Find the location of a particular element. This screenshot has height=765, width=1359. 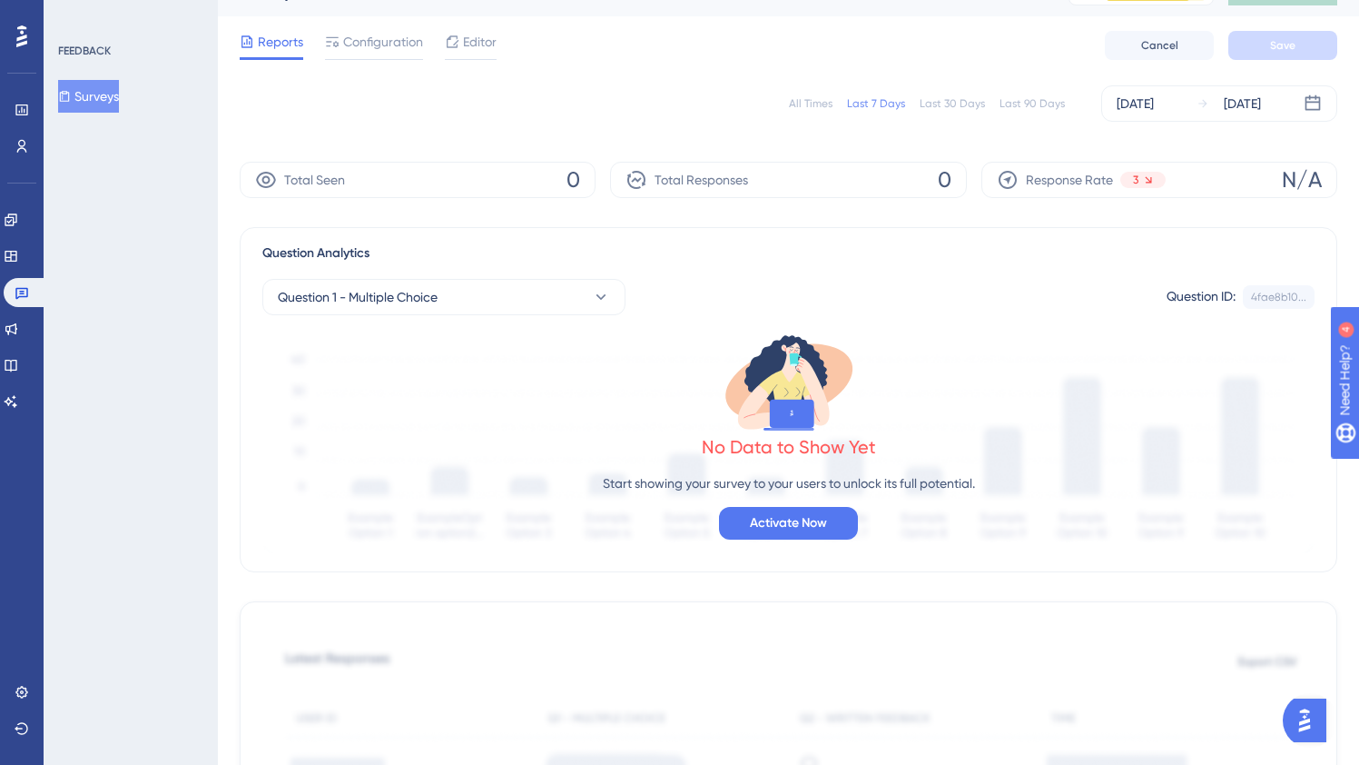

div: Last 7 Days is located at coordinates (876, 104).